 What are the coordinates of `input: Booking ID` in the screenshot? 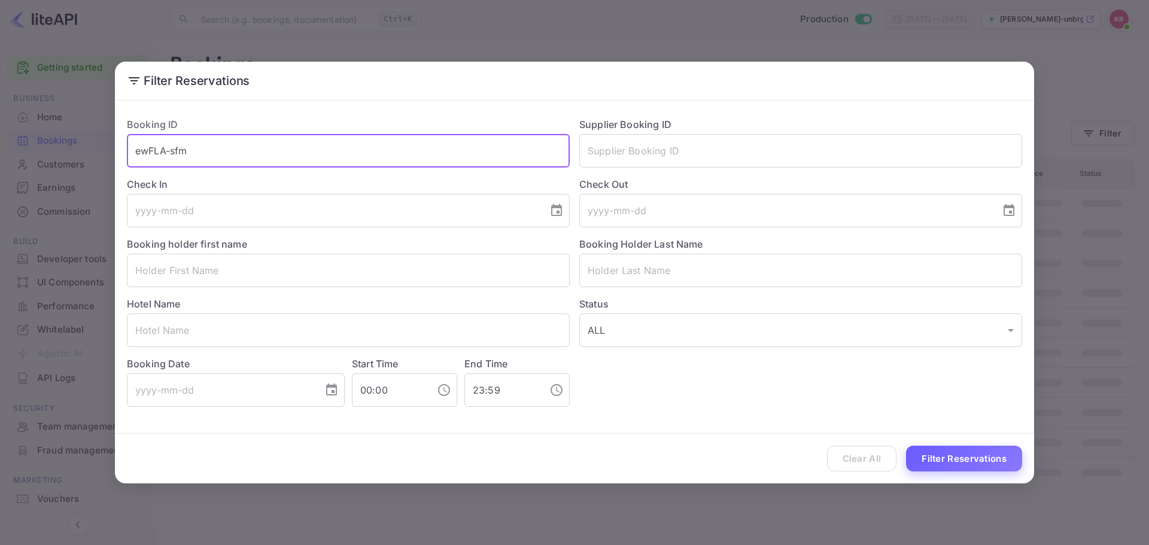 It's located at (348, 151).